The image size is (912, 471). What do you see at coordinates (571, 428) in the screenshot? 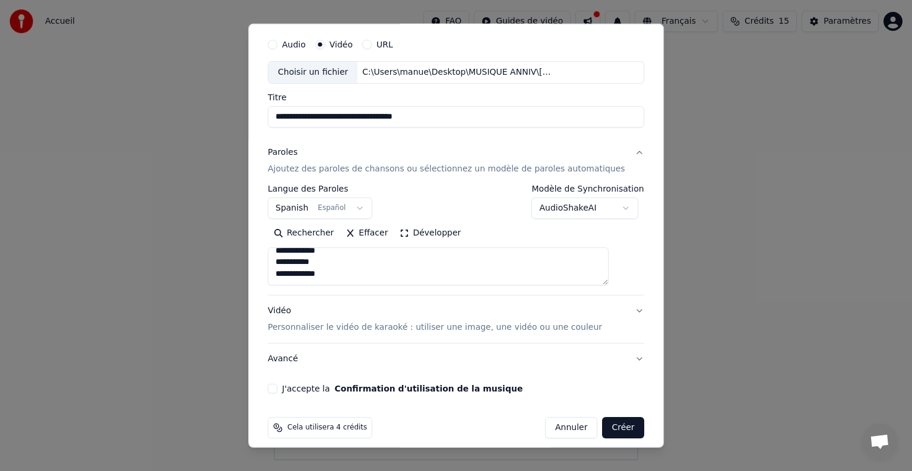
I see `button: Annuler` at bounding box center [571, 428].